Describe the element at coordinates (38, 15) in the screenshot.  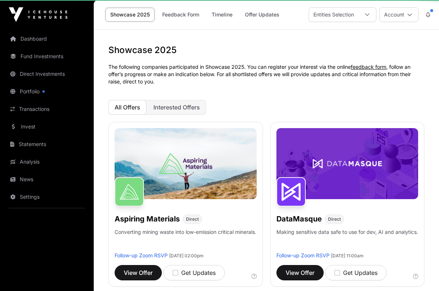
I see `img: Icehouse Ventures Logo` at that location.